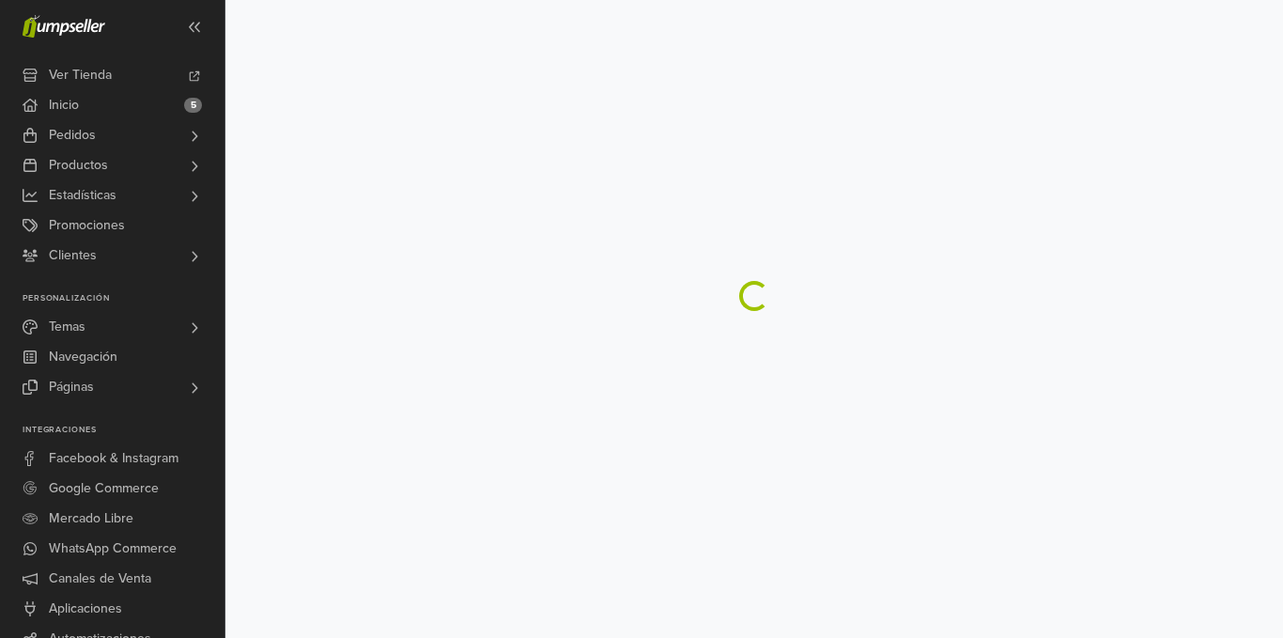  Describe the element at coordinates (91, 518) in the screenshot. I see `span: Mercado Libre` at that location.